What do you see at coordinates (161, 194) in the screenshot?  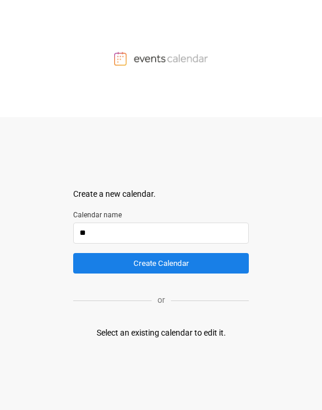 I see `div: Create a new calendar.` at bounding box center [161, 194].